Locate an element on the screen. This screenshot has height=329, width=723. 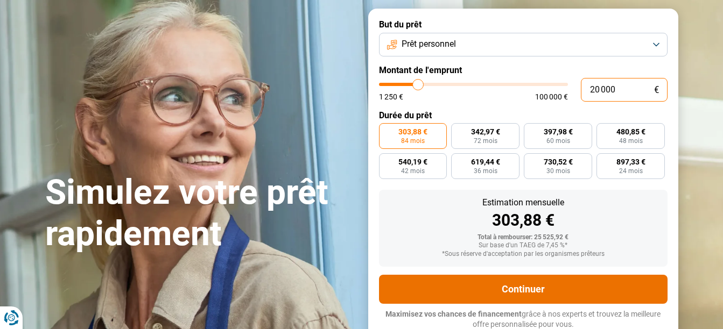
label: Montant de l'emprunt is located at coordinates (523, 70).